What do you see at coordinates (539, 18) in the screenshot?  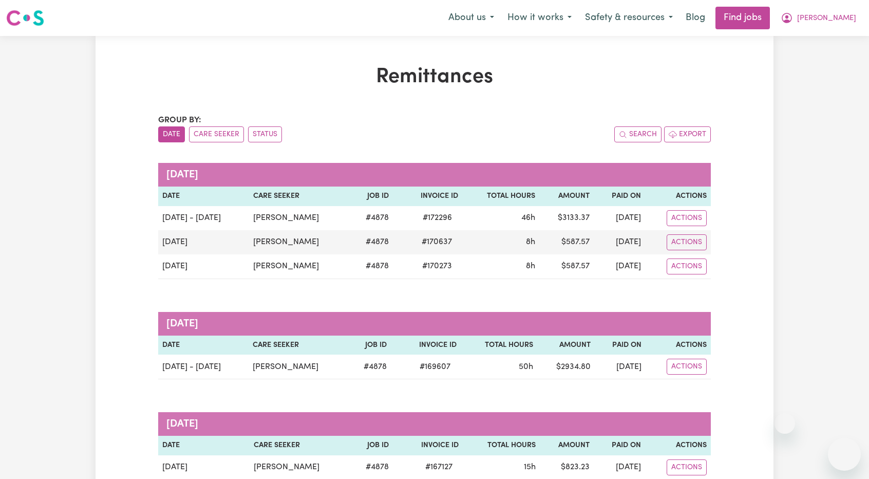 I see `button: How it works` at bounding box center [539, 18].